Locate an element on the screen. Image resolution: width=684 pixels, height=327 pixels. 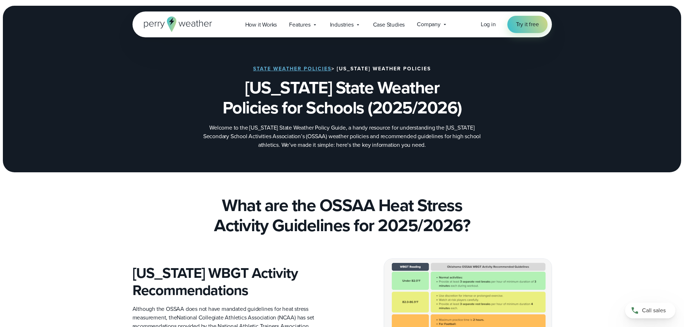
span: Log in is located at coordinates (489, 24).